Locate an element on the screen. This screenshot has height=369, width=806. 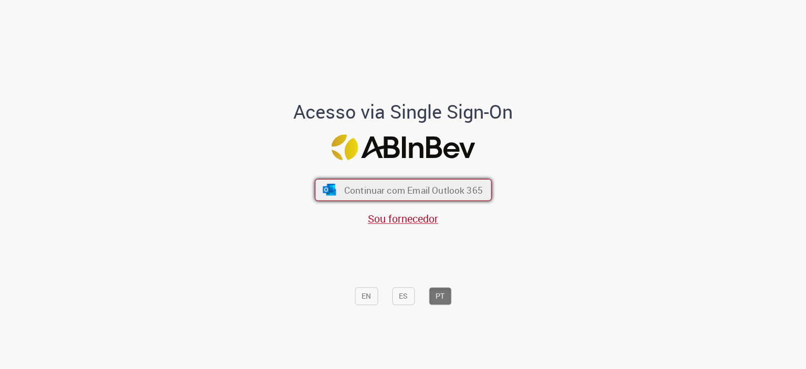
button: ES is located at coordinates (403, 297).